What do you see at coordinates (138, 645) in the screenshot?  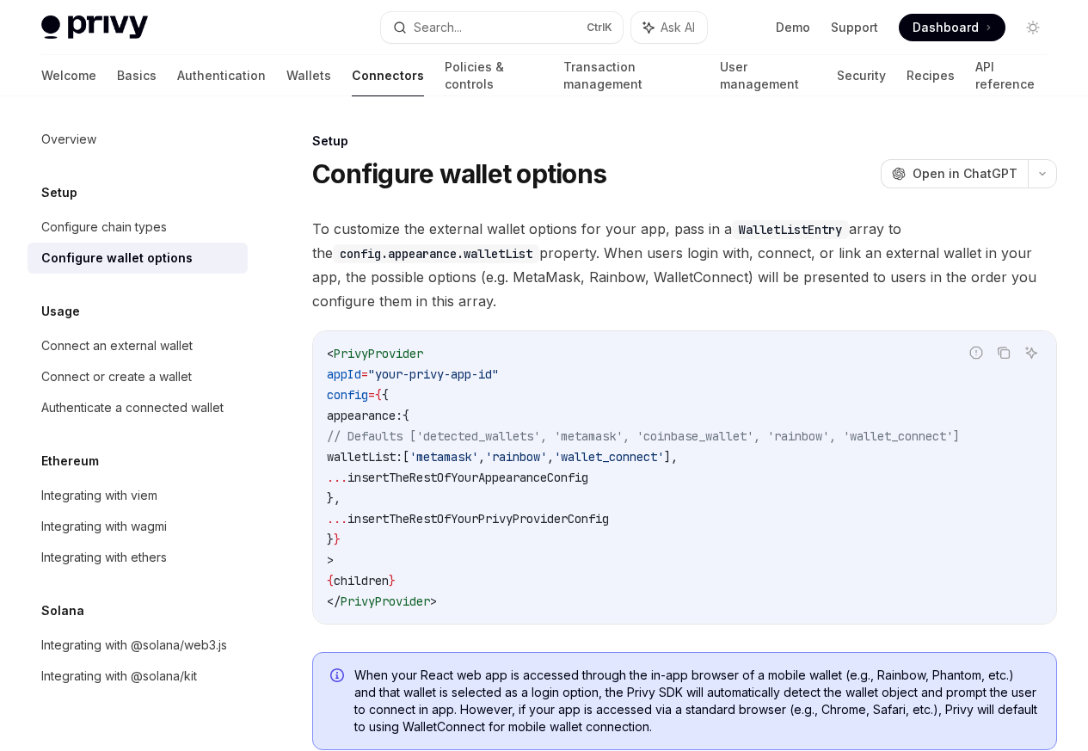 I see `a: Integrating with @solana/web3.js` at bounding box center [138, 645].